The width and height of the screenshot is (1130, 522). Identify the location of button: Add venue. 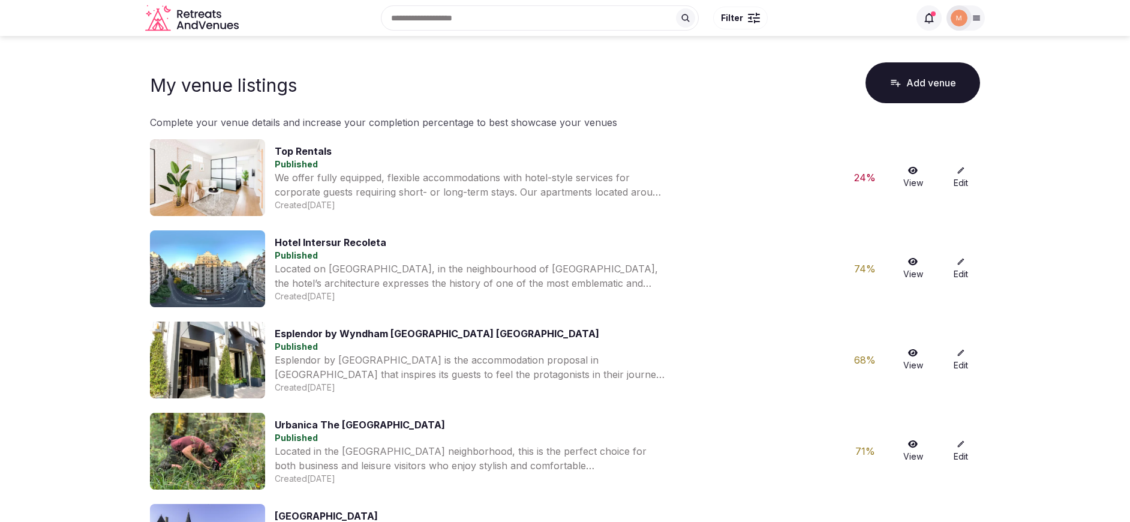
(922, 83).